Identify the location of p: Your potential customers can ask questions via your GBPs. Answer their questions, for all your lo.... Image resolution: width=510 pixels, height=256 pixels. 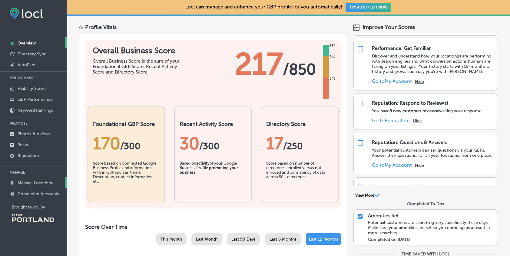
(433, 153).